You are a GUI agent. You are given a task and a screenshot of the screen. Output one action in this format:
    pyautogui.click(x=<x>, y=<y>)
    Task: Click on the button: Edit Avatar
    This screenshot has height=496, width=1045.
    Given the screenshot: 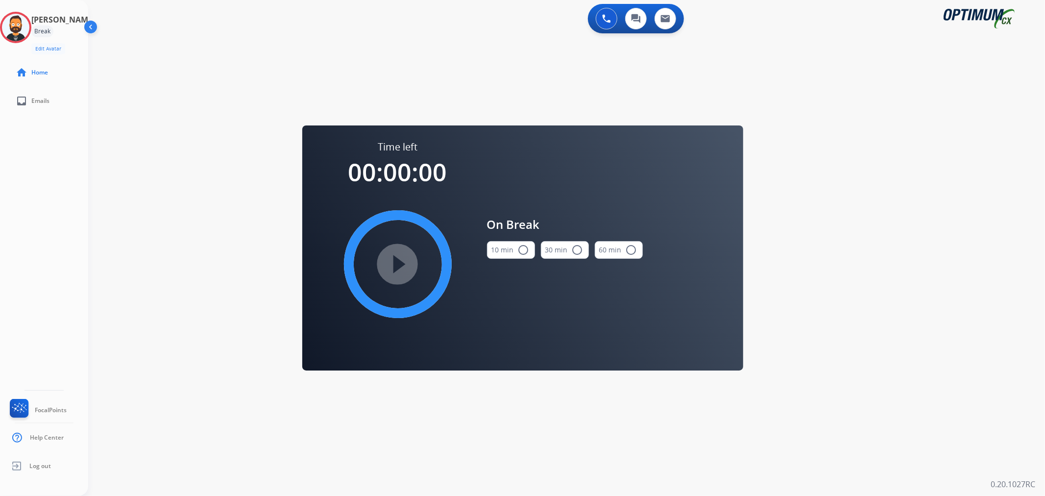 What is the action you would take?
    pyautogui.click(x=48, y=49)
    